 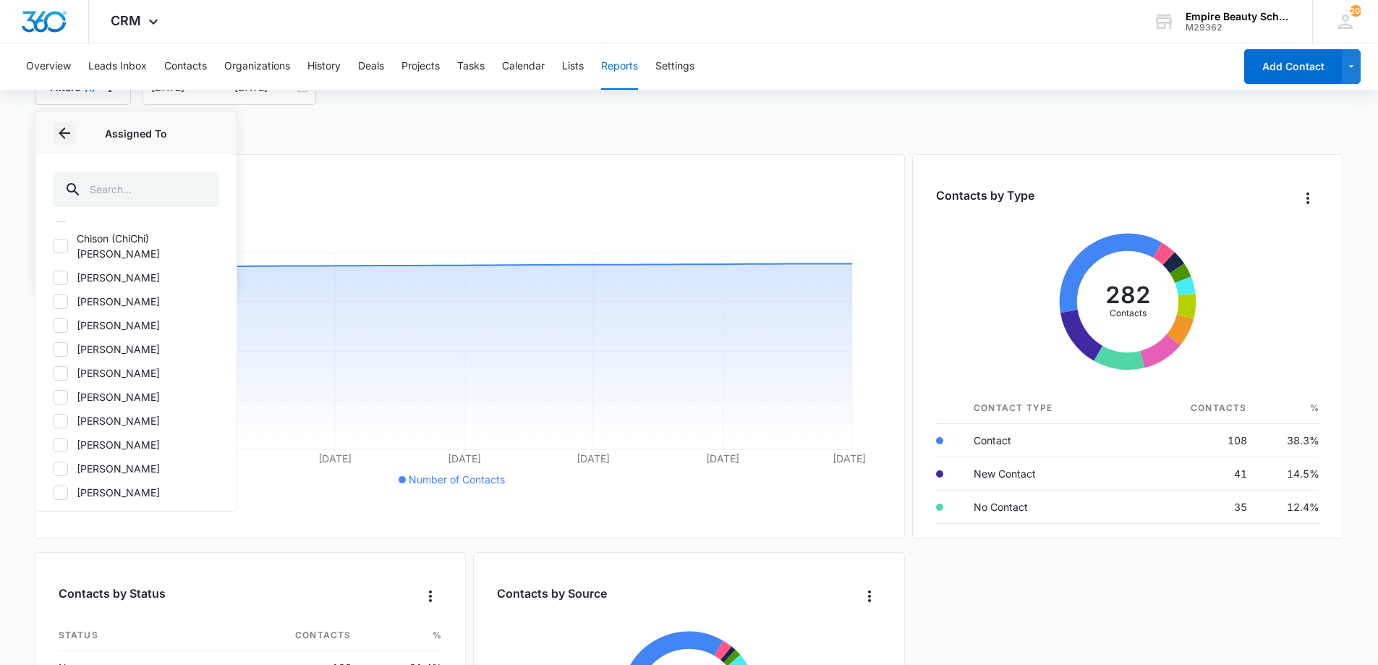 I want to click on div: account name, so click(x=1238, y=17).